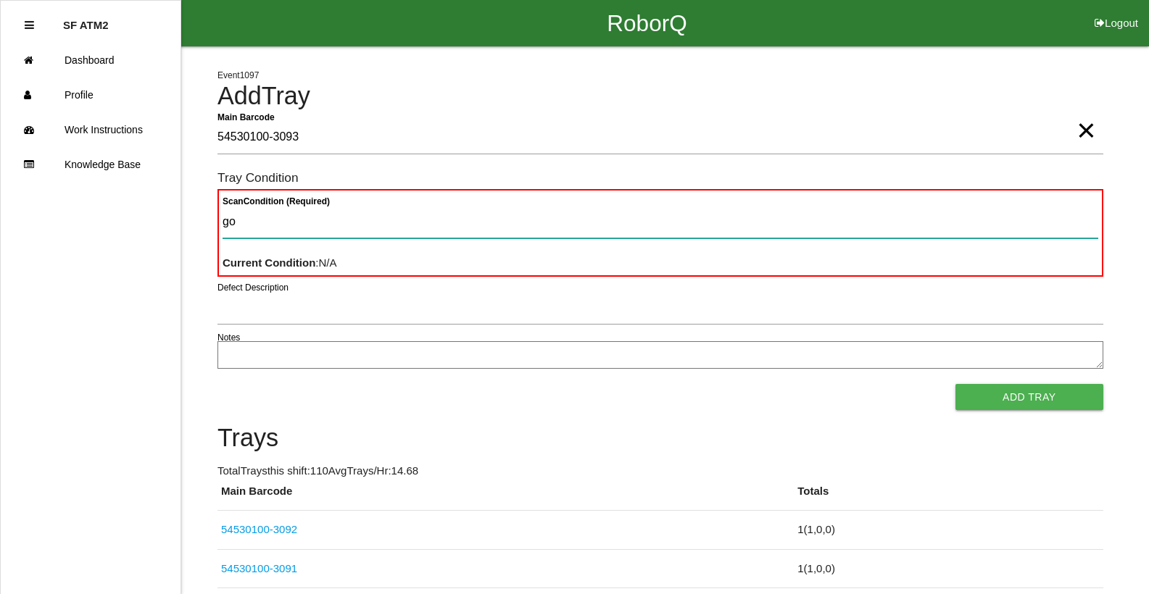 The height and width of the screenshot is (594, 1149). I want to click on h4: Add Tray, so click(660, 96).